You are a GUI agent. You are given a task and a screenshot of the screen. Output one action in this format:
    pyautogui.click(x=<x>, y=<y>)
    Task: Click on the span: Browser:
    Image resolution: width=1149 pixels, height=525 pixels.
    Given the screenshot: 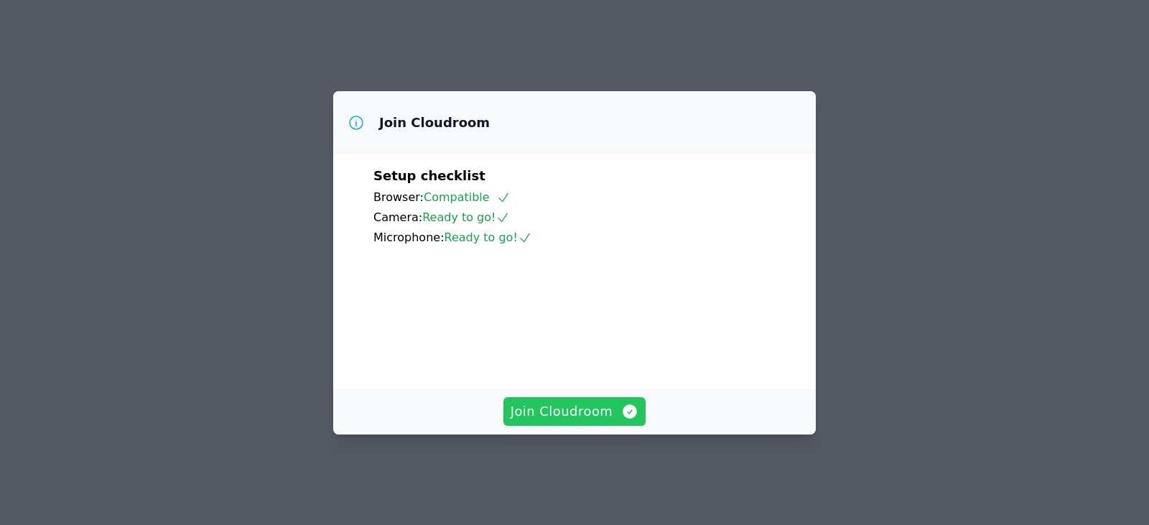 What is the action you would take?
    pyautogui.click(x=398, y=197)
    